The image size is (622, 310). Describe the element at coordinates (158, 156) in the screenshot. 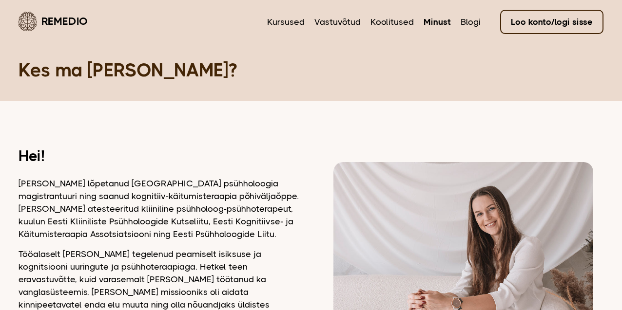

I see `h2: Hei!` at that location.